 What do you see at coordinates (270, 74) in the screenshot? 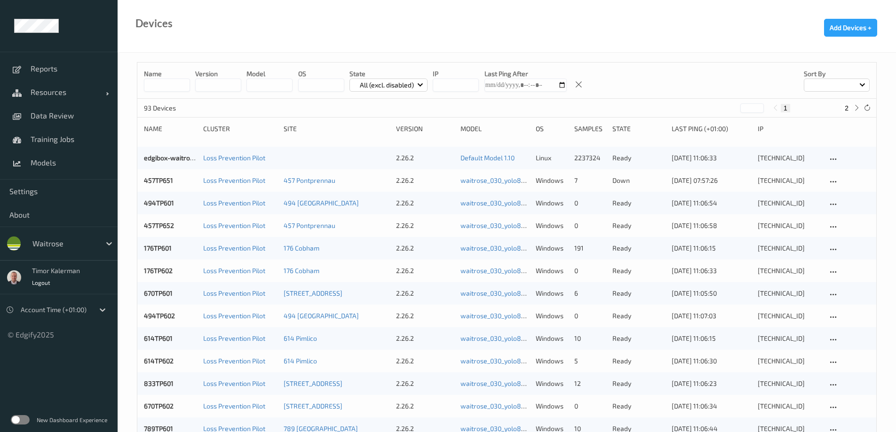
I see `p: model` at bounding box center [270, 74].